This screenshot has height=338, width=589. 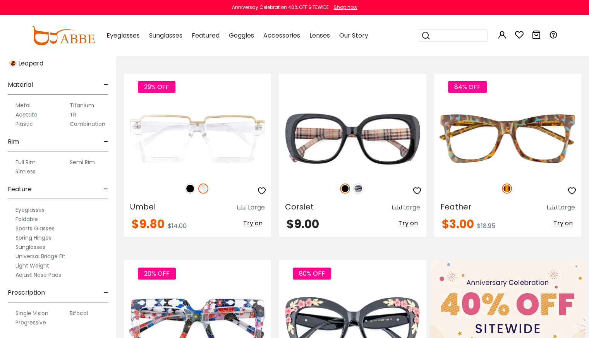 What do you see at coordinates (26, 293) in the screenshot?
I see `span: Prescription` at bounding box center [26, 293].